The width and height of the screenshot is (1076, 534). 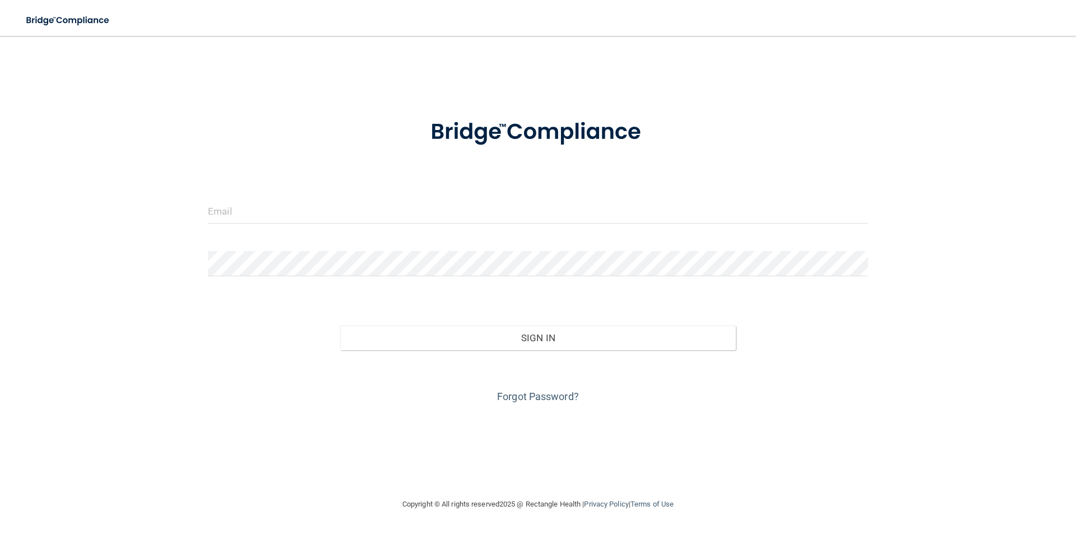 I want to click on a: Privacy Policy, so click(x=606, y=504).